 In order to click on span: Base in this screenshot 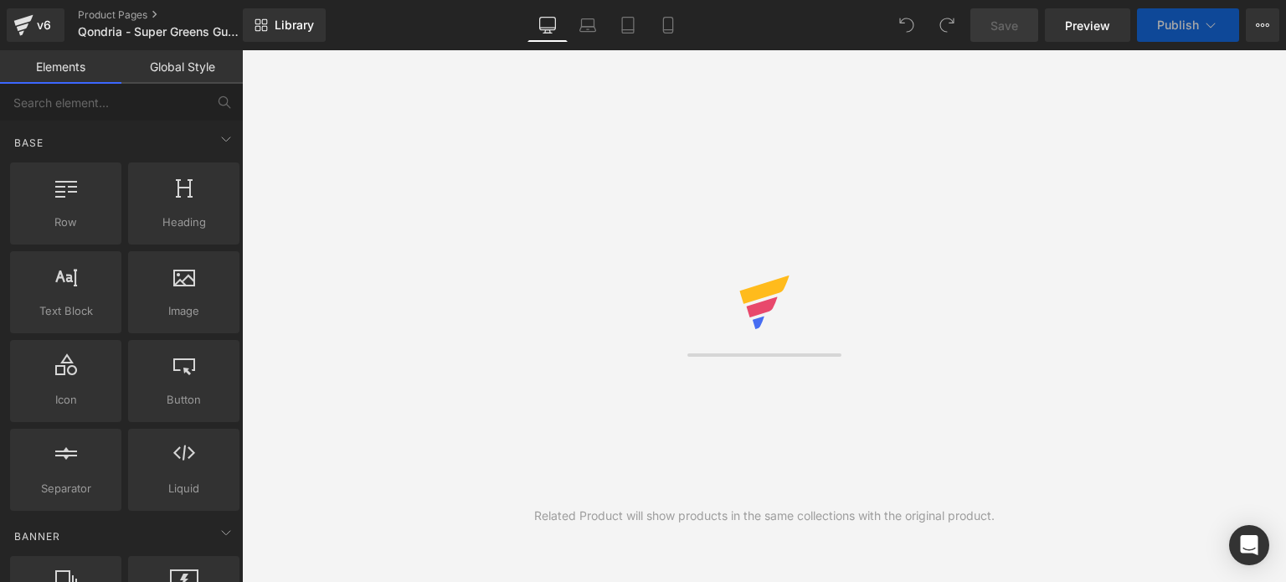, I will do `click(28, 142)`.